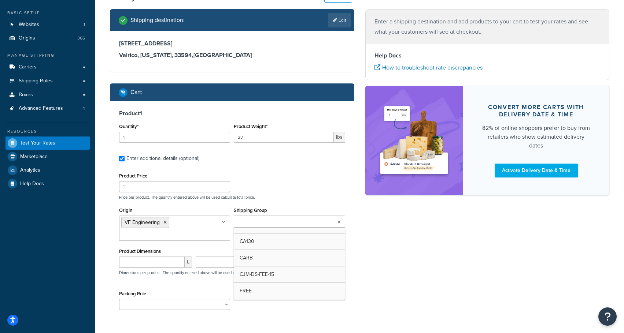  Describe the element at coordinates (232, 198) in the screenshot. I see `p: Price per product. The quantity entered above will be used calculate total price.` at that location.